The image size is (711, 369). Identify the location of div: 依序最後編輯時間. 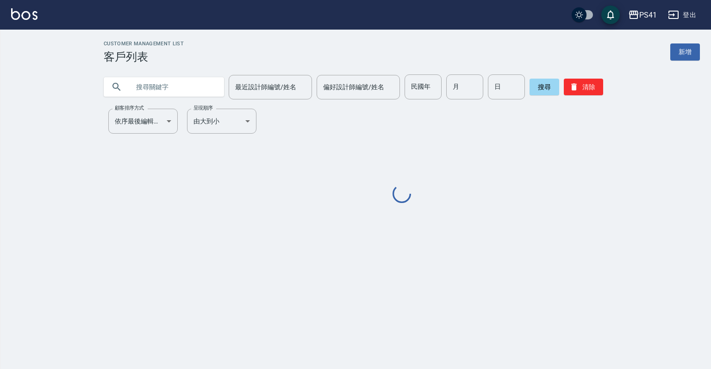
(143, 121).